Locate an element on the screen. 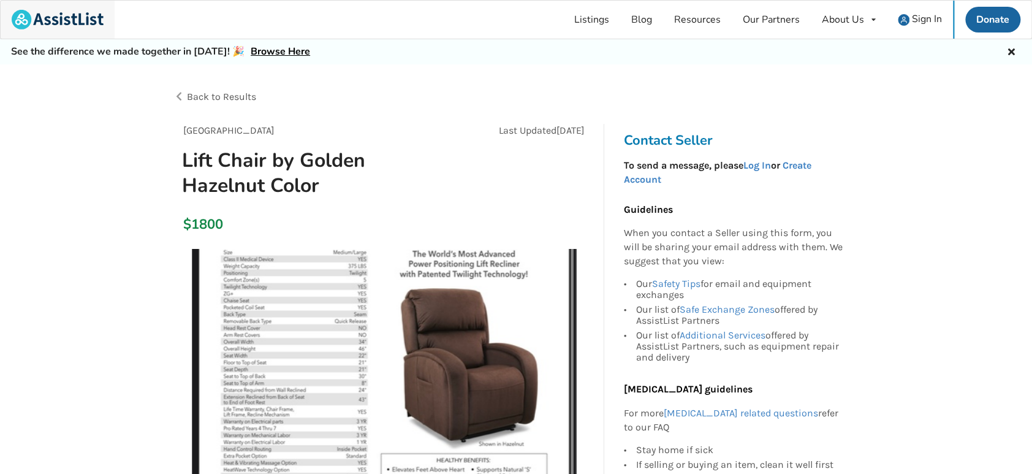 This screenshot has height=474, width=1032. a: Resources is located at coordinates (697, 20).